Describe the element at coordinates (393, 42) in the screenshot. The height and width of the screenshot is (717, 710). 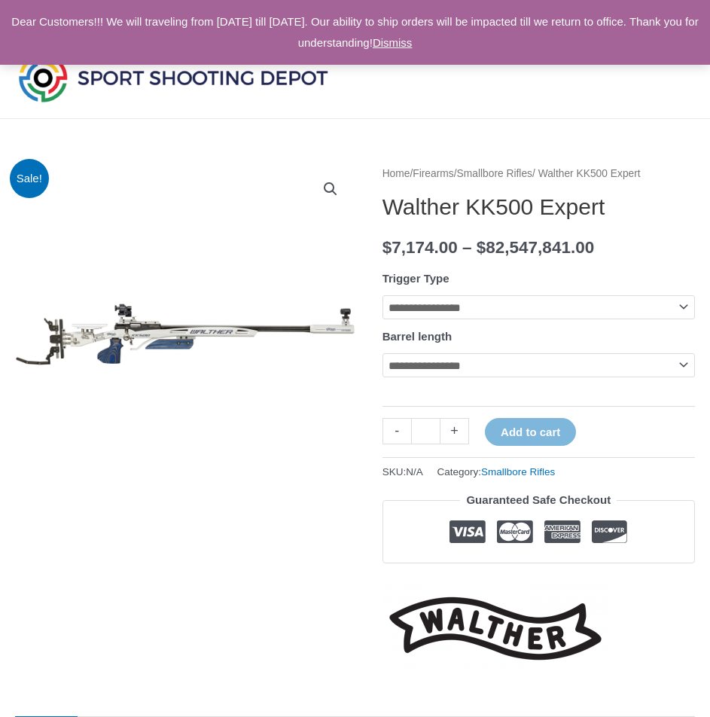
I see `a: Dismiss` at that location.